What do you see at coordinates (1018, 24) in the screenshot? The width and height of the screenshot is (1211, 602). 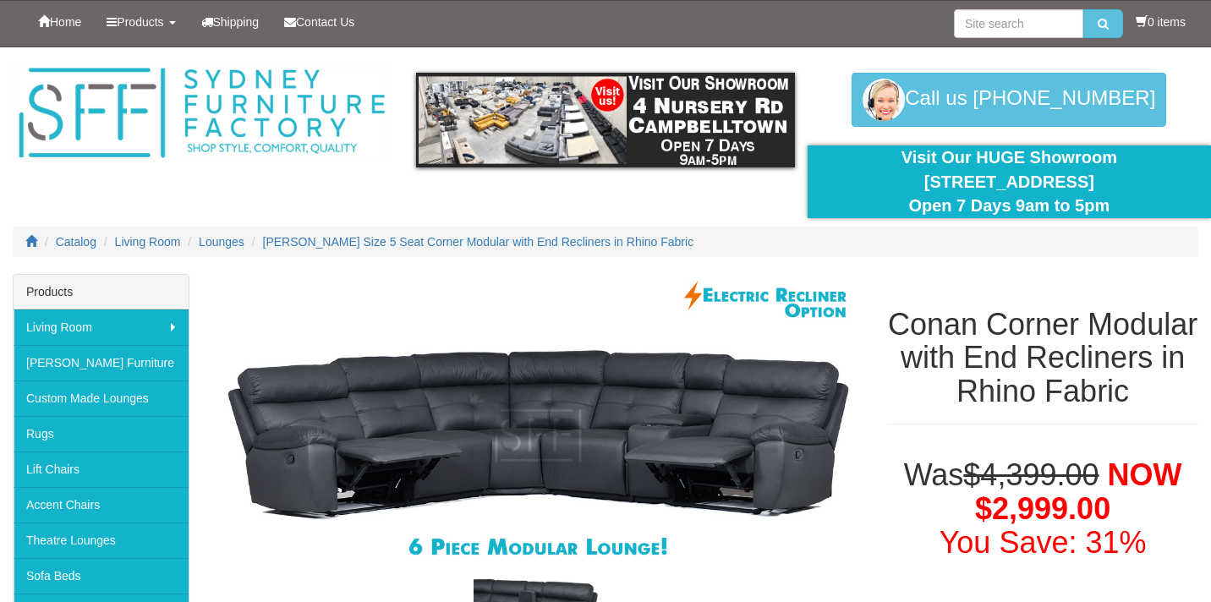 I see `input: Site search` at bounding box center [1018, 24].